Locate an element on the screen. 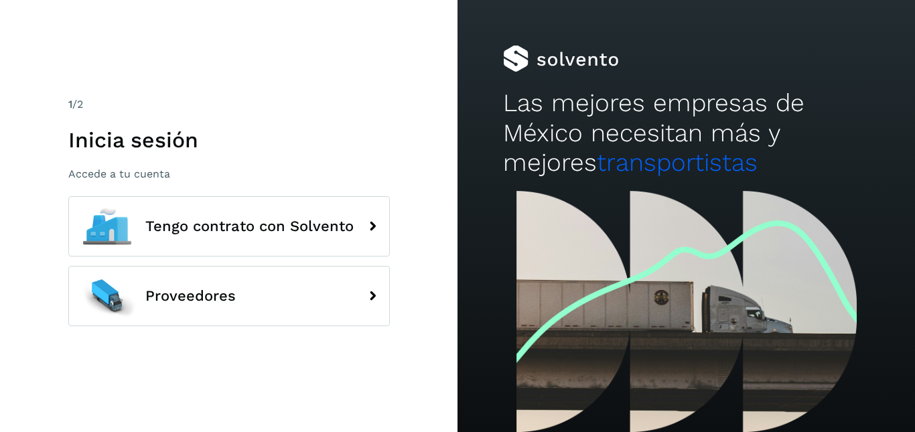 The height and width of the screenshot is (432, 915). span: transportistas is located at coordinates (677, 162).